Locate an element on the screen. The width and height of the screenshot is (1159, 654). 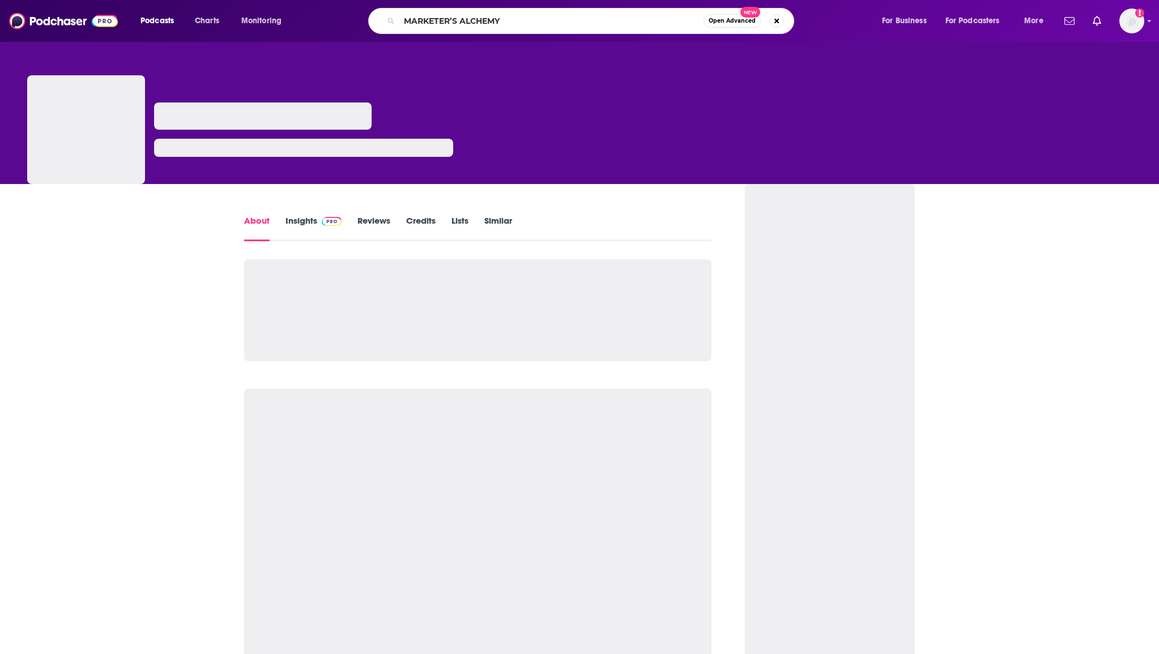
button: Show profile menu is located at coordinates (1132, 21).